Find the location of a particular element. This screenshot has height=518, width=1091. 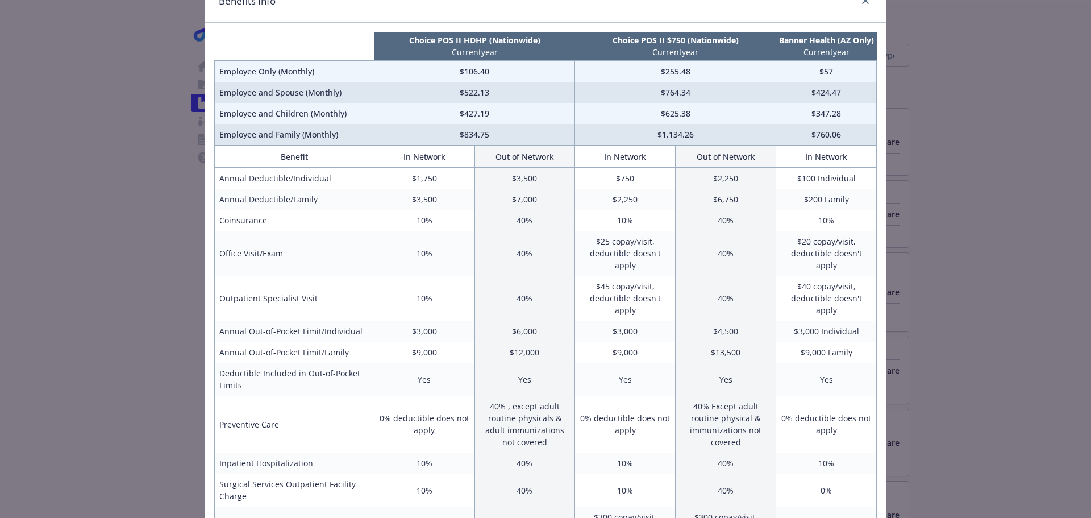

td: Annual Deductible/Family is located at coordinates (294, 199).